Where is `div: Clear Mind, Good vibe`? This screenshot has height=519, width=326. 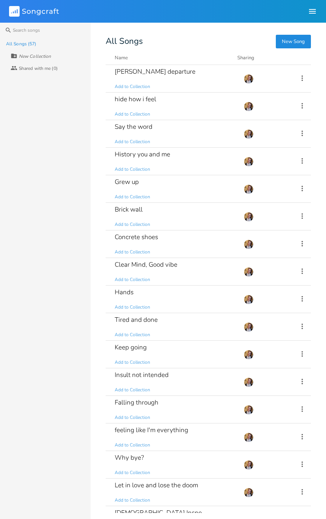 div: Clear Mind, Good vibe is located at coordinates (146, 264).